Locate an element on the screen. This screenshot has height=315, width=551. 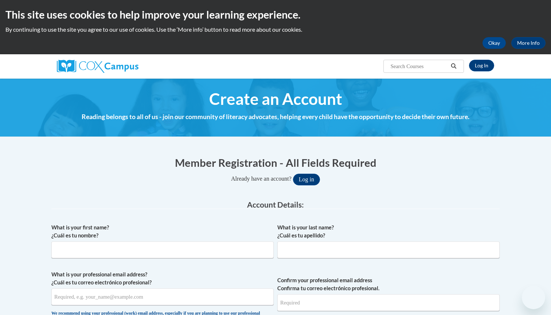
a: Log In is located at coordinates (481, 66).